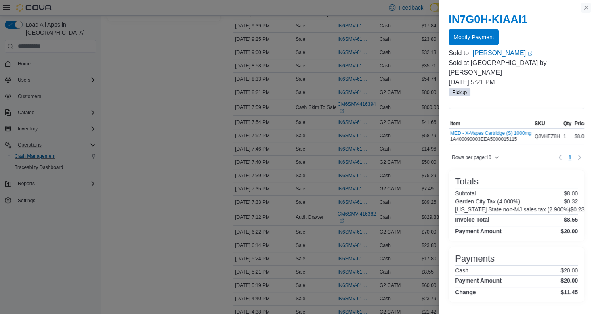 The height and width of the screenshot is (314, 594). Describe the element at coordinates (471, 157) in the screenshot. I see `span: Rows per page : 10` at that location.